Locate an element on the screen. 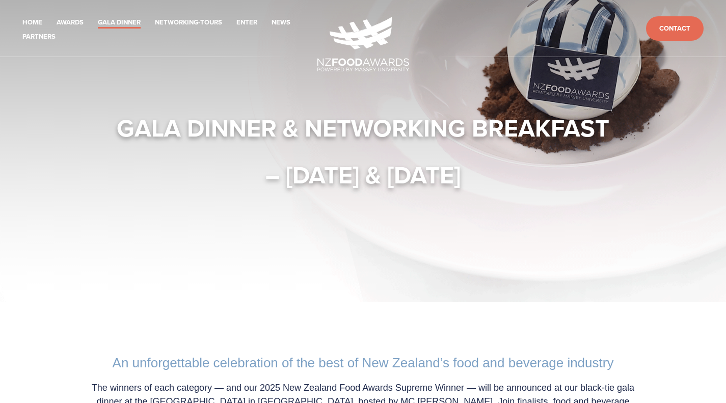 This screenshot has width=726, height=403. a: Awards is located at coordinates (70, 22).